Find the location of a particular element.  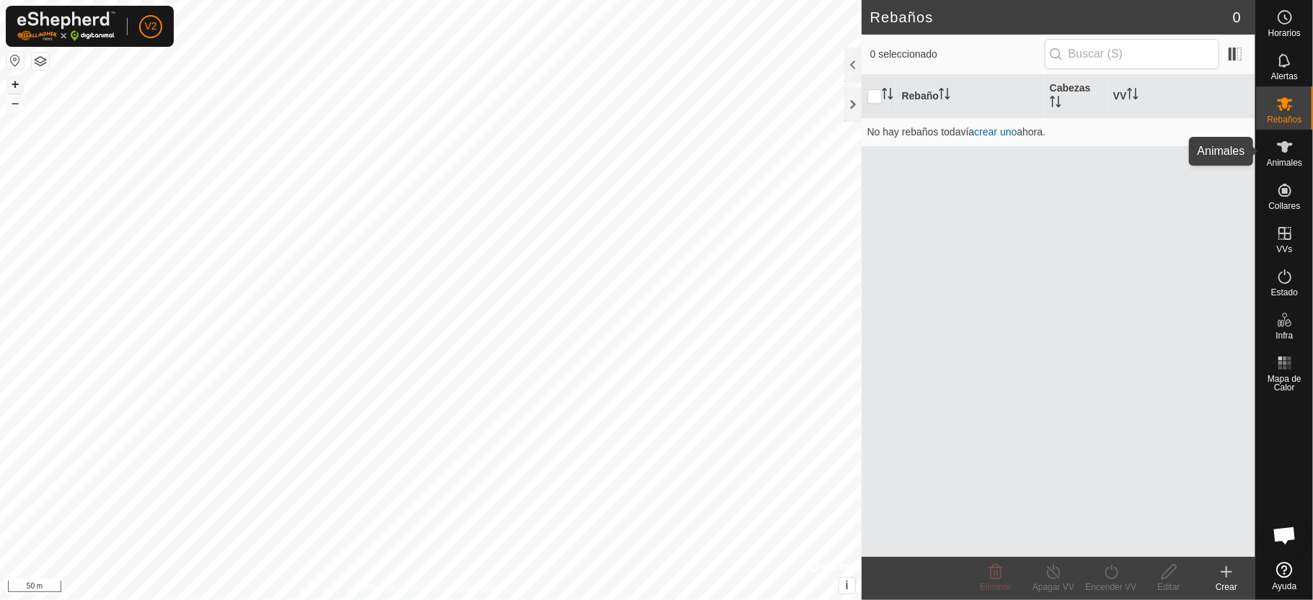

td: No hay rebaños todavía ahora. is located at coordinates (1058, 132).